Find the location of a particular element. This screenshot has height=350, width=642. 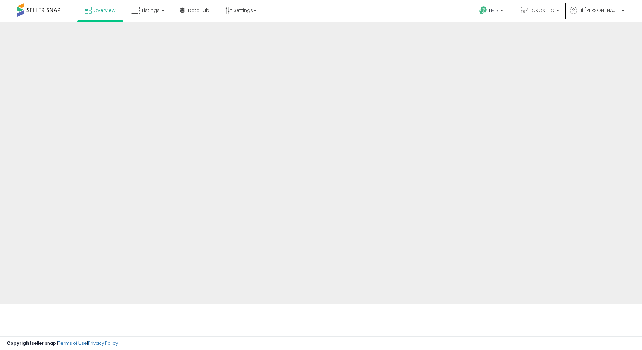

span: Listings is located at coordinates (151, 10).